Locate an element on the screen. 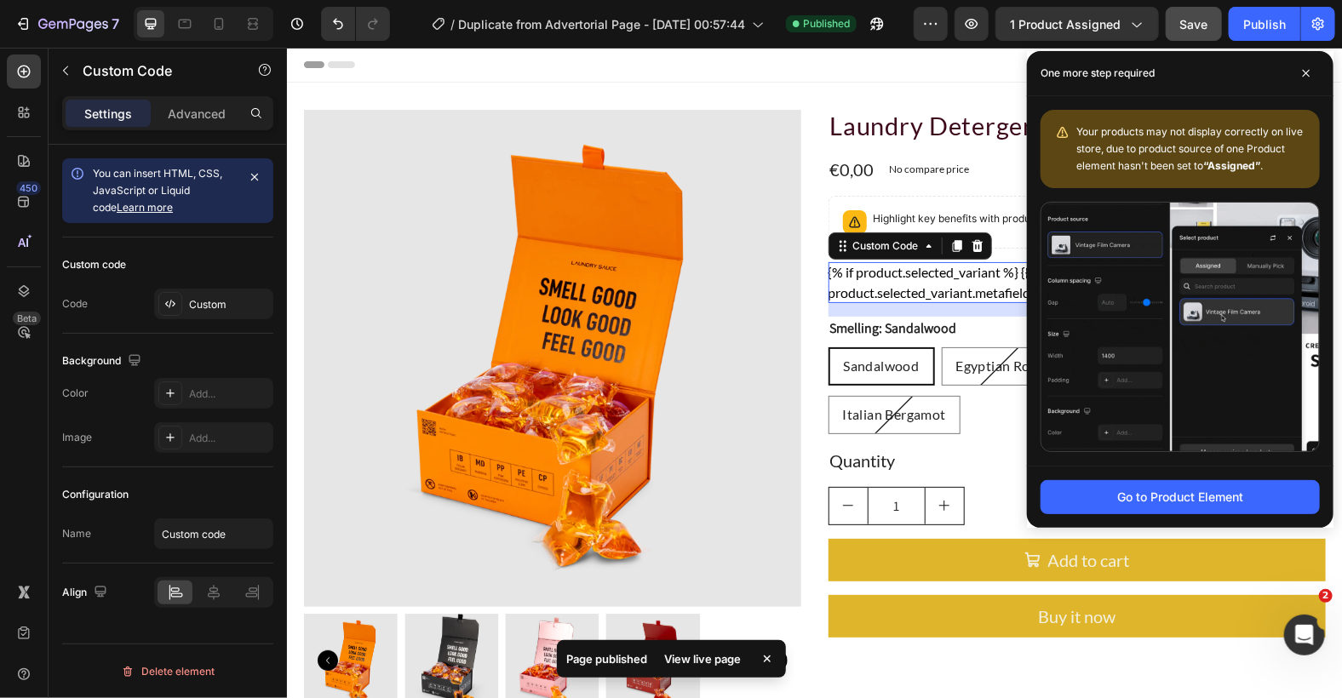 This screenshot has height=698, width=1342. span: Your products may not display correctly on live store, due to product source of one Product eleme... is located at coordinates (1190, 148).